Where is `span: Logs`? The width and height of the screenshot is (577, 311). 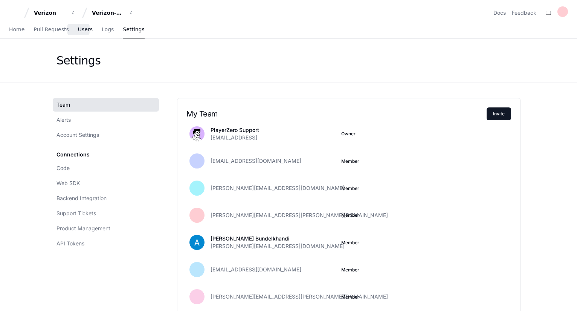
span: Logs is located at coordinates (108, 29).